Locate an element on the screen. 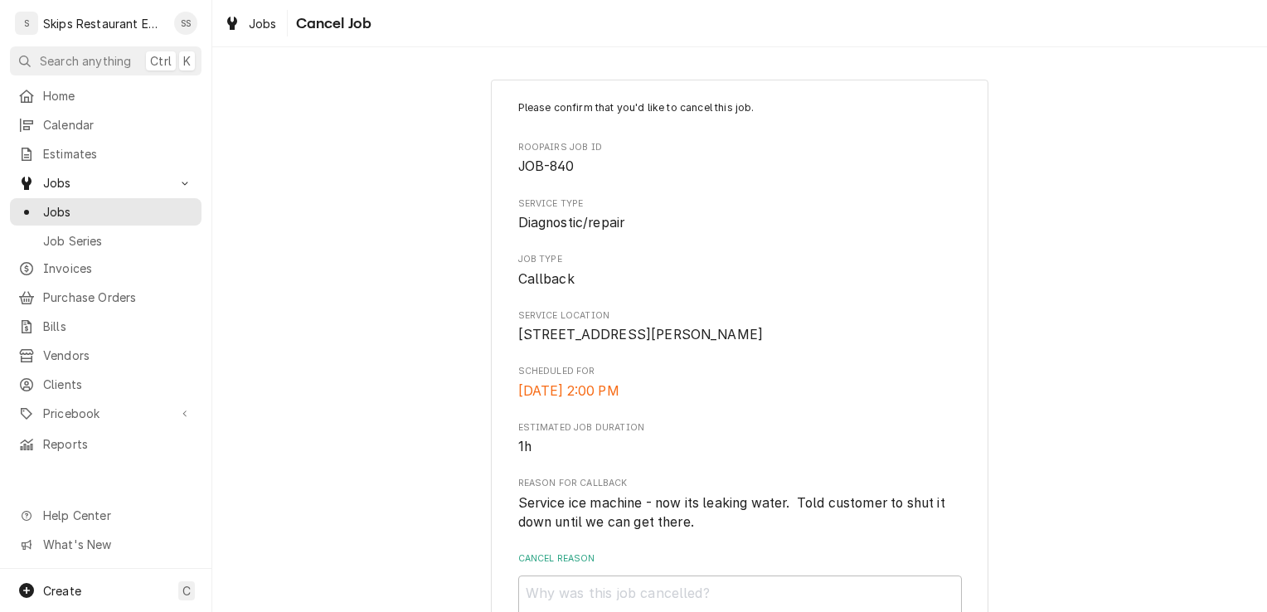 The image size is (1267, 612). a: Go to Help Center is located at coordinates (105, 515).